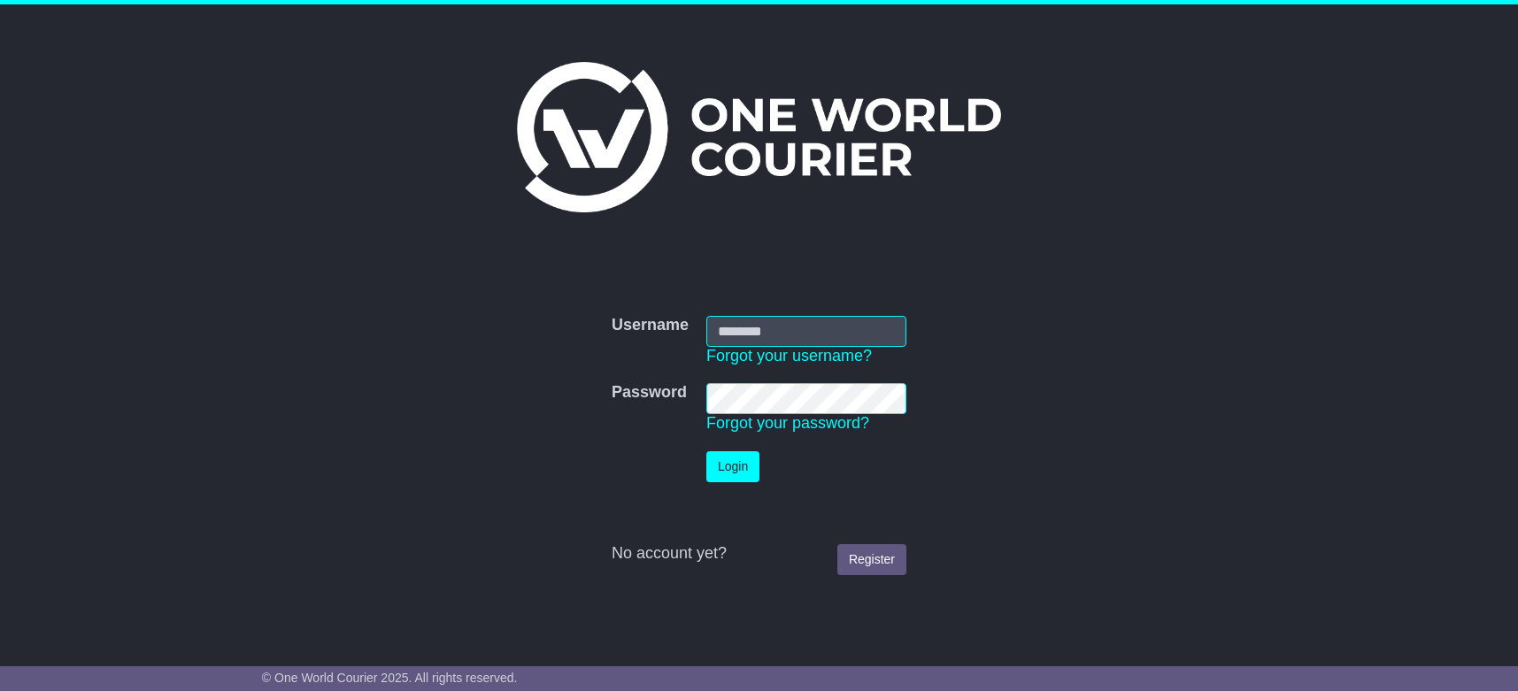 The width and height of the screenshot is (1518, 691). Describe the element at coordinates (758, 554) in the screenshot. I see `div: No account yet?` at that location.